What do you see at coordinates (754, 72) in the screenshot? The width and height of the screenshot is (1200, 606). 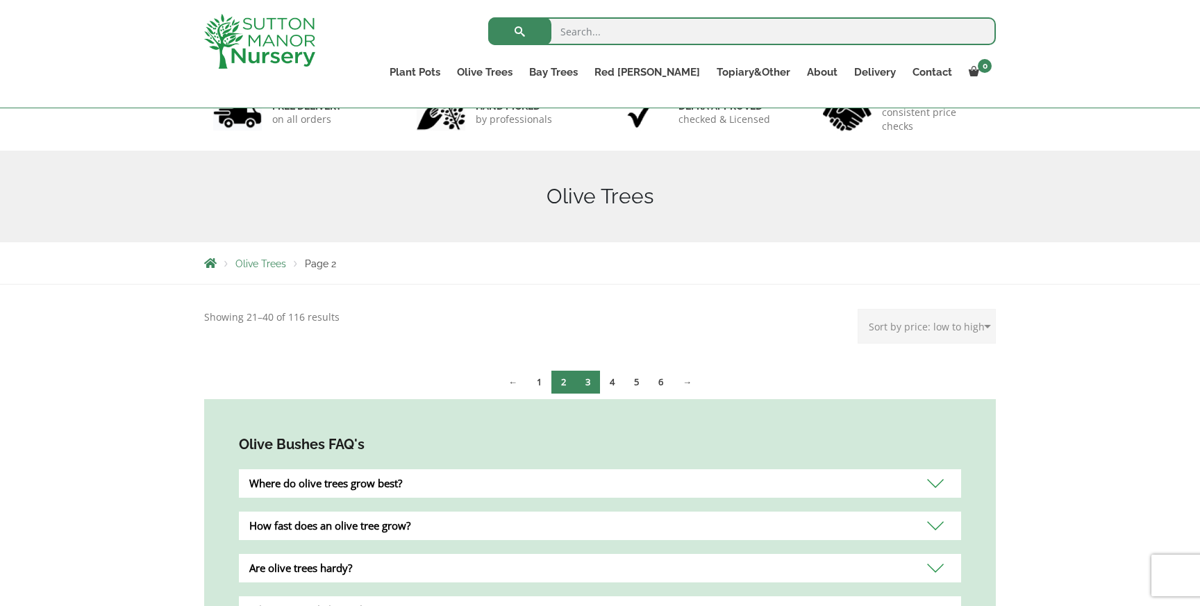 I see `a: Topiary&Other` at bounding box center [754, 72].